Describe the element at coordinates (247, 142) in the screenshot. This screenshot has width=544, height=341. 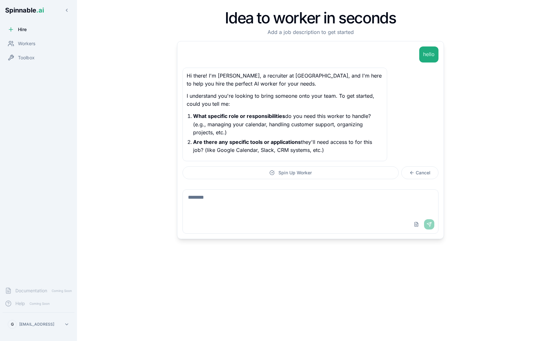
I see `strong: Are there any specific tools or applications` at that location.